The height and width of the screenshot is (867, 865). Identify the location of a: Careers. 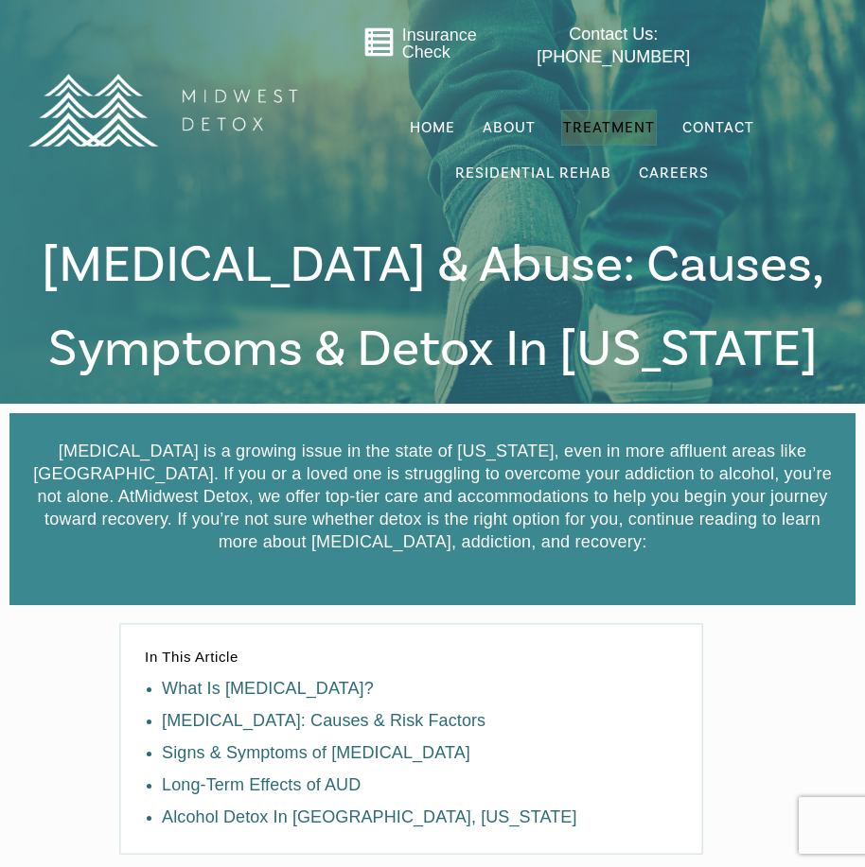
(673, 173).